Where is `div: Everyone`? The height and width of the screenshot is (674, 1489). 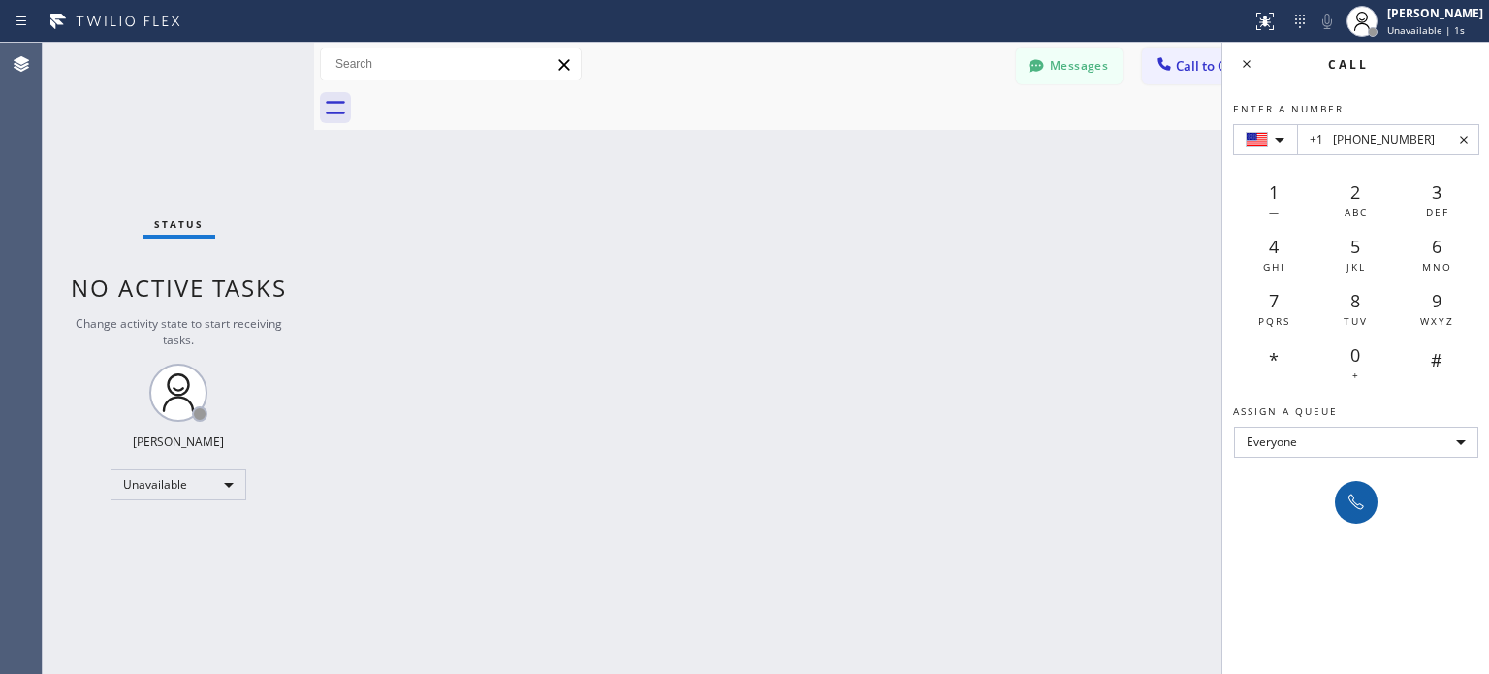 div: Everyone is located at coordinates (1356, 442).